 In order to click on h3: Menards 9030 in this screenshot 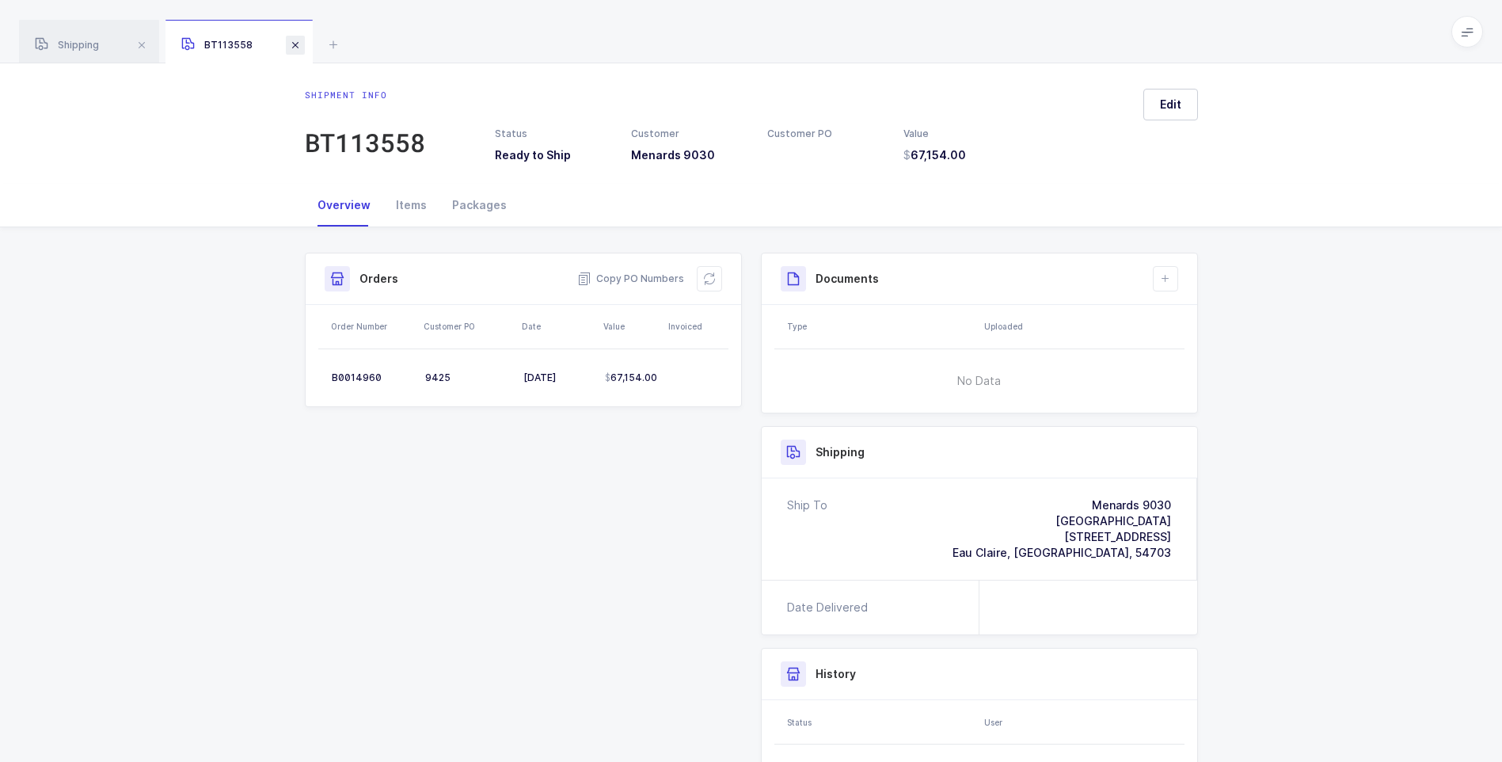, I will do `click(690, 155)`.